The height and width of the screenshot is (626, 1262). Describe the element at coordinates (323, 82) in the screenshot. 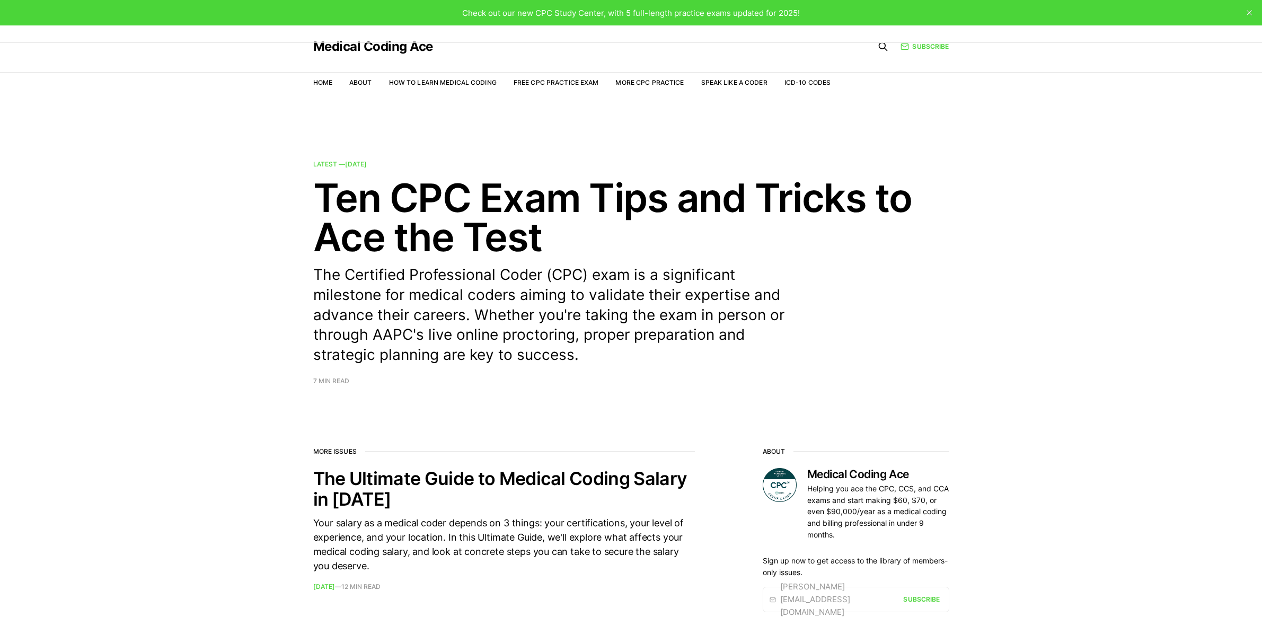

I see `a: Home` at that location.